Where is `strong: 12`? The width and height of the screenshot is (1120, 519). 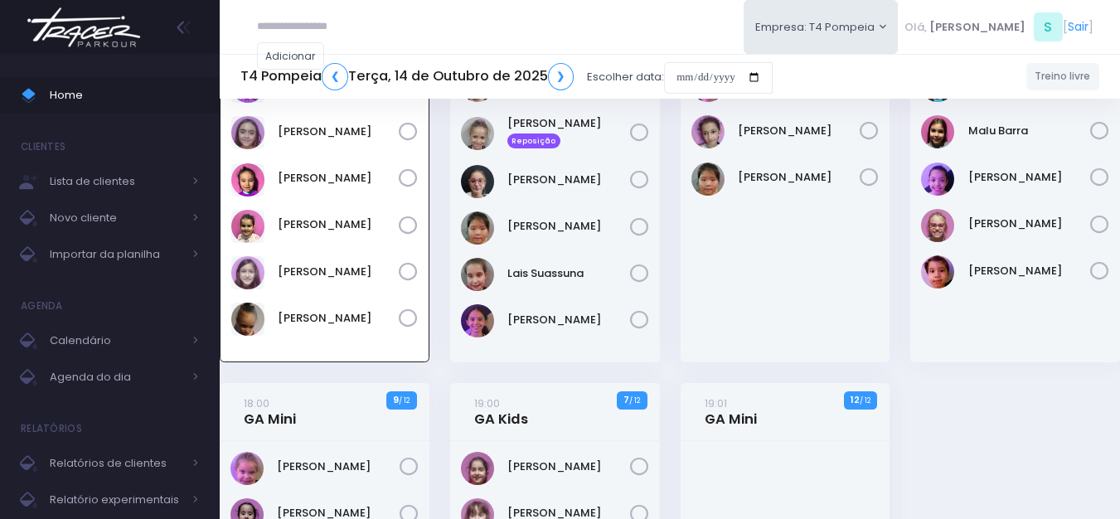
strong: 12 is located at coordinates (855, 400).